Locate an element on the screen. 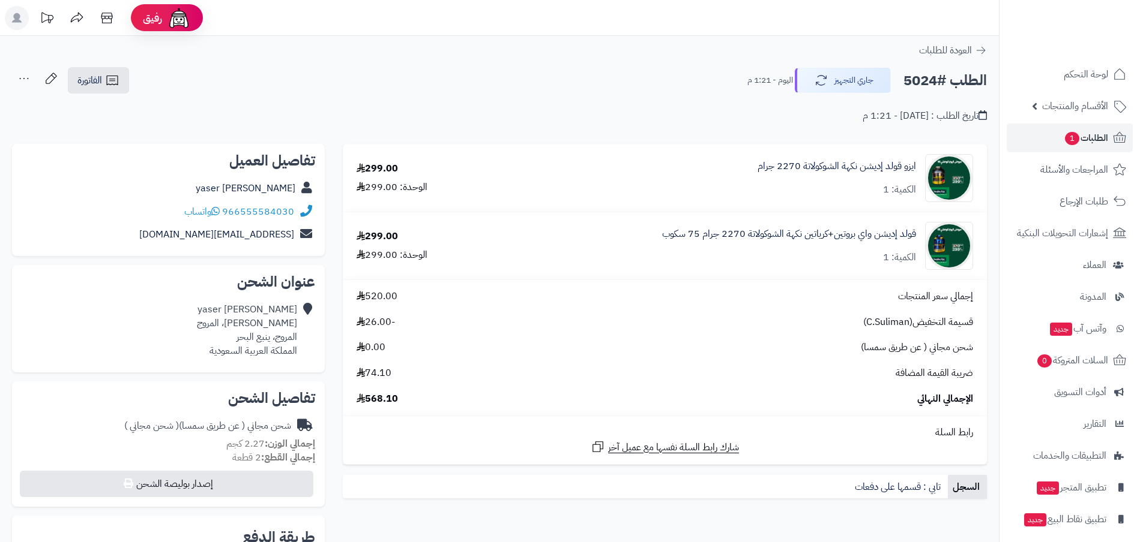  span: شحن مجاني ( عن طريق سمسا) is located at coordinates (916, 347).